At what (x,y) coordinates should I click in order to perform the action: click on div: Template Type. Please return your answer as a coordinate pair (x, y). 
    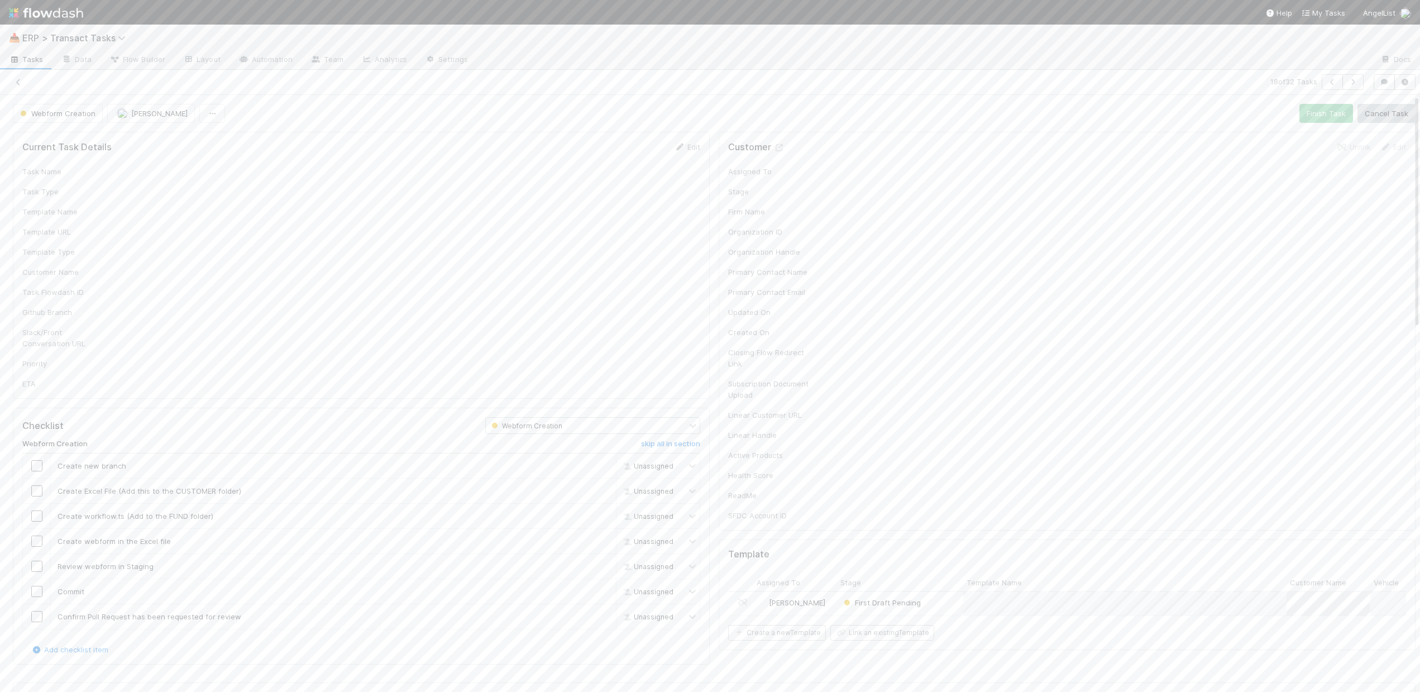
    Looking at the image, I should click on (64, 252).